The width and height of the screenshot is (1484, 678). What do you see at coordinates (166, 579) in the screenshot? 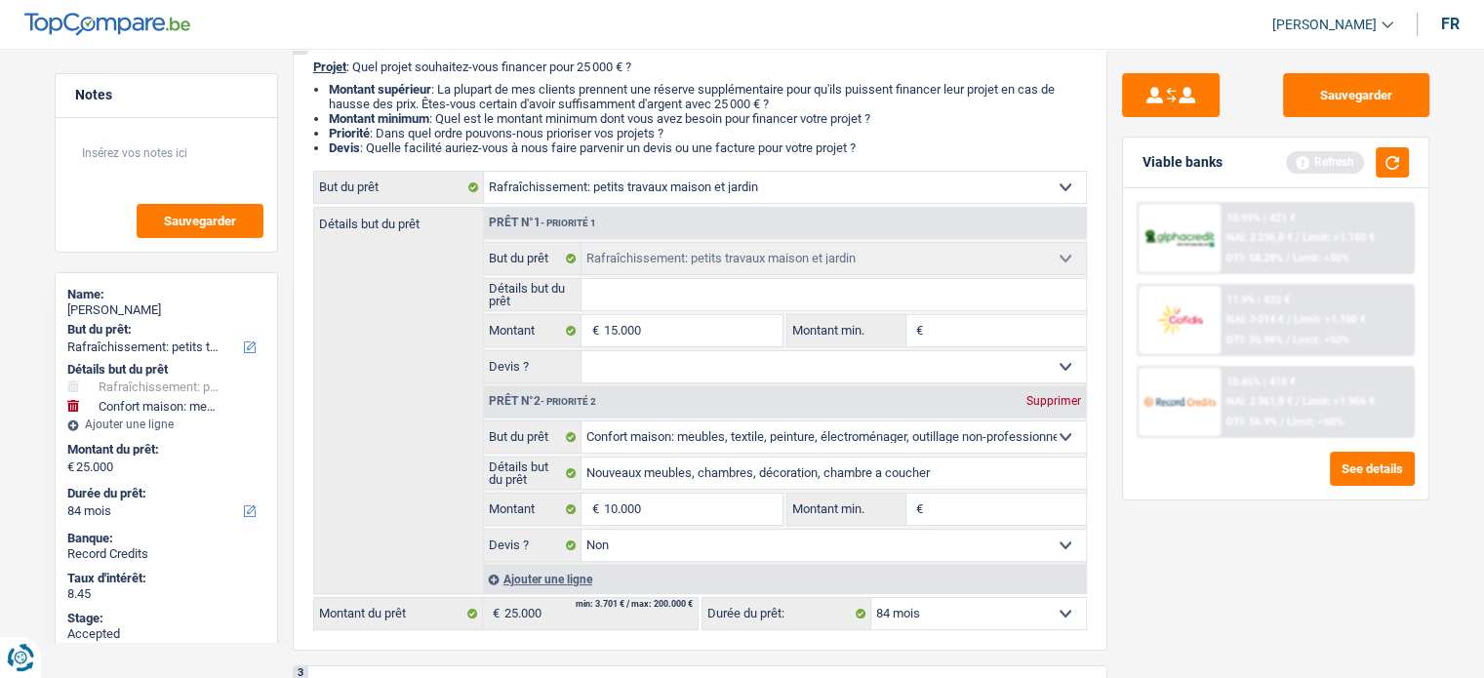
I see `div: Taux d'intérêt:` at bounding box center [166, 579].